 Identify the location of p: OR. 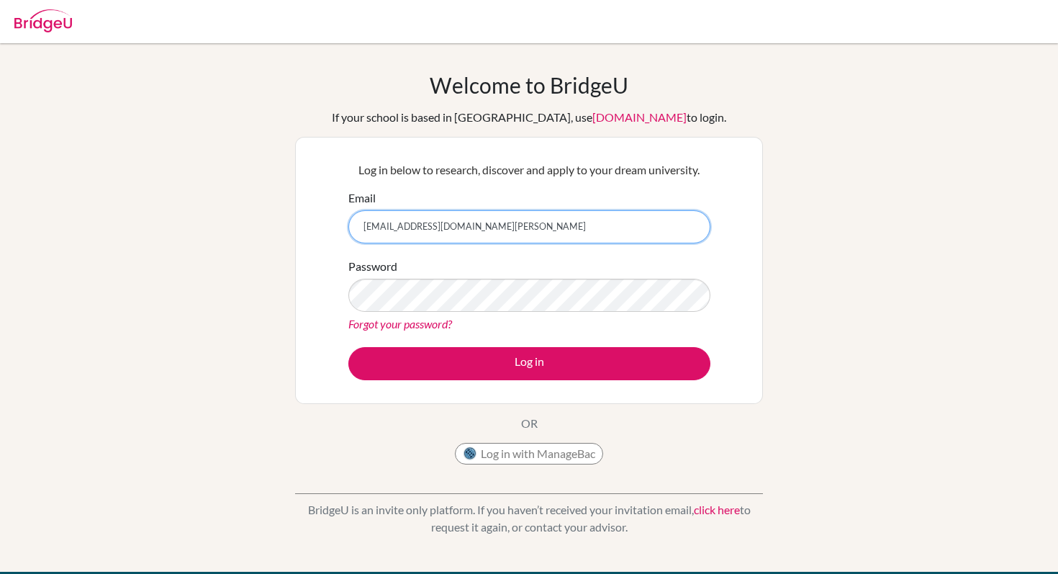
(529, 423).